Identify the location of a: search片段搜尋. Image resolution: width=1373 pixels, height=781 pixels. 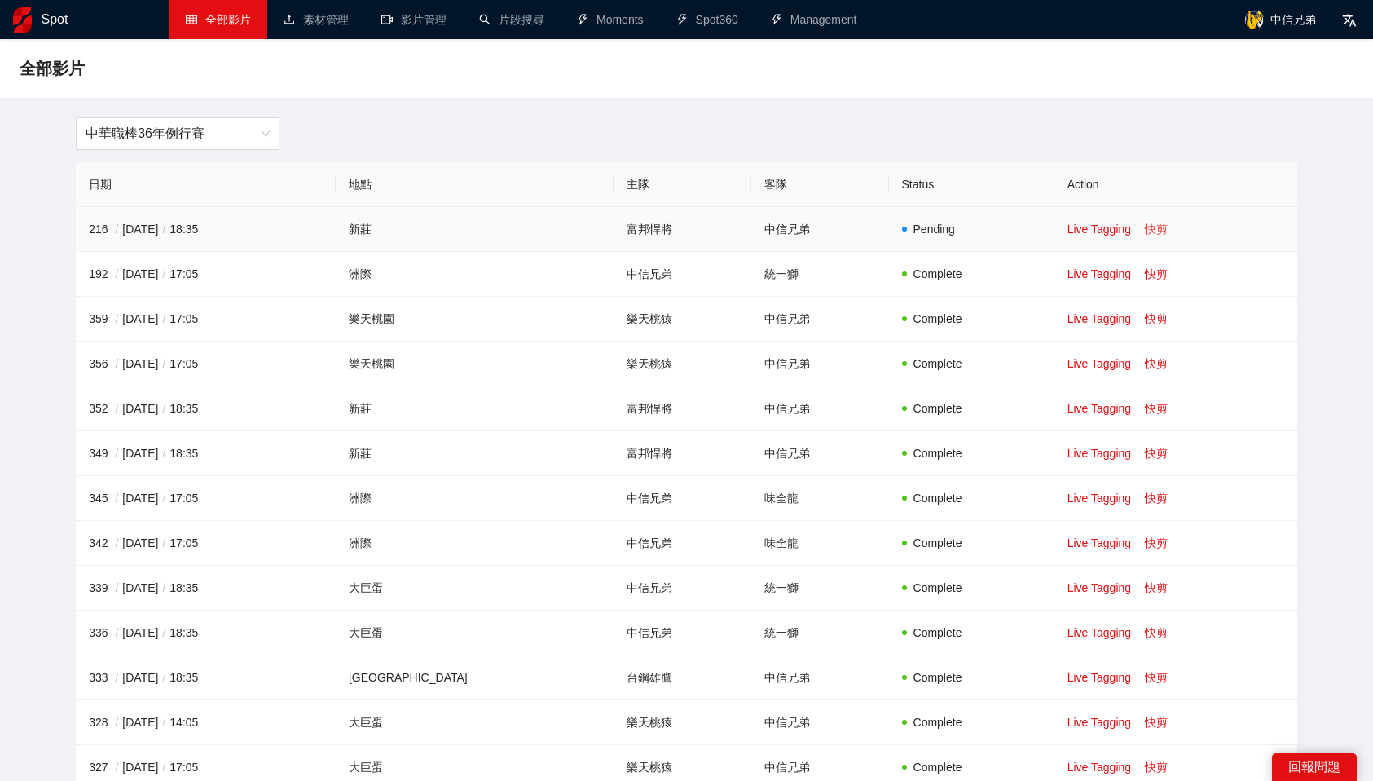
(512, 20).